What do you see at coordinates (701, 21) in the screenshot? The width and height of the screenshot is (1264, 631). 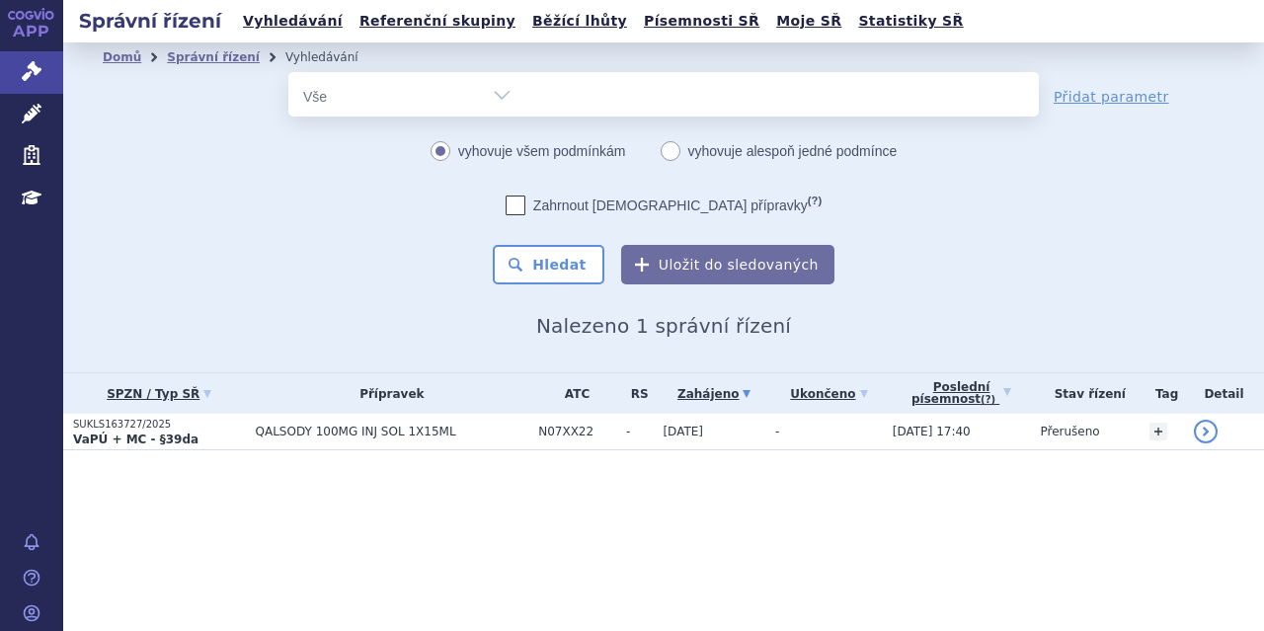 I see `a: Písemnosti SŘ` at bounding box center [701, 21].